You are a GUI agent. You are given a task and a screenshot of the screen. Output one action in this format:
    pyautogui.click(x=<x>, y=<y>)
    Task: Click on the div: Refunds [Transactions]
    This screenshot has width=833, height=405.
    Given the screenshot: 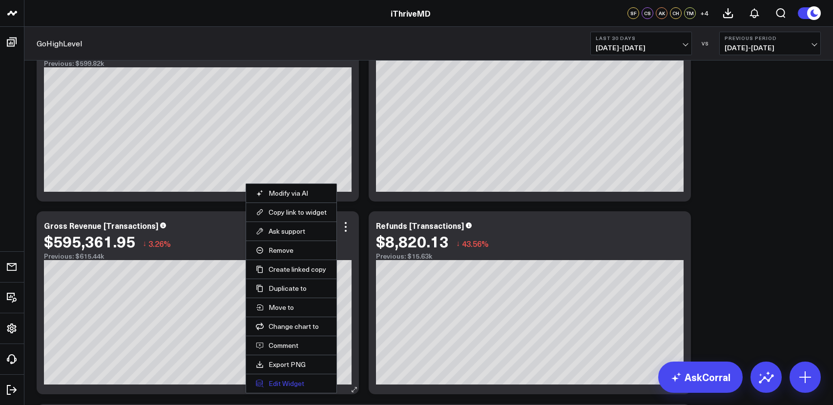 What is the action you would take?
    pyautogui.click(x=420, y=226)
    